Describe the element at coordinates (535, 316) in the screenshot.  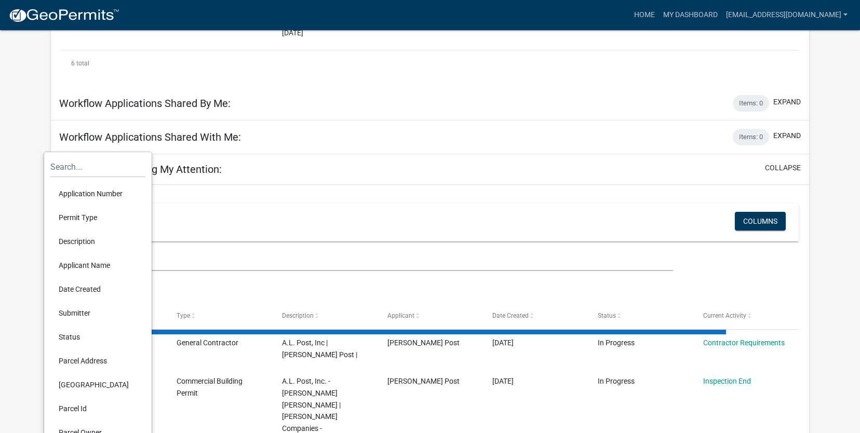
I see `datatable-header-cell: Date Created` at that location.